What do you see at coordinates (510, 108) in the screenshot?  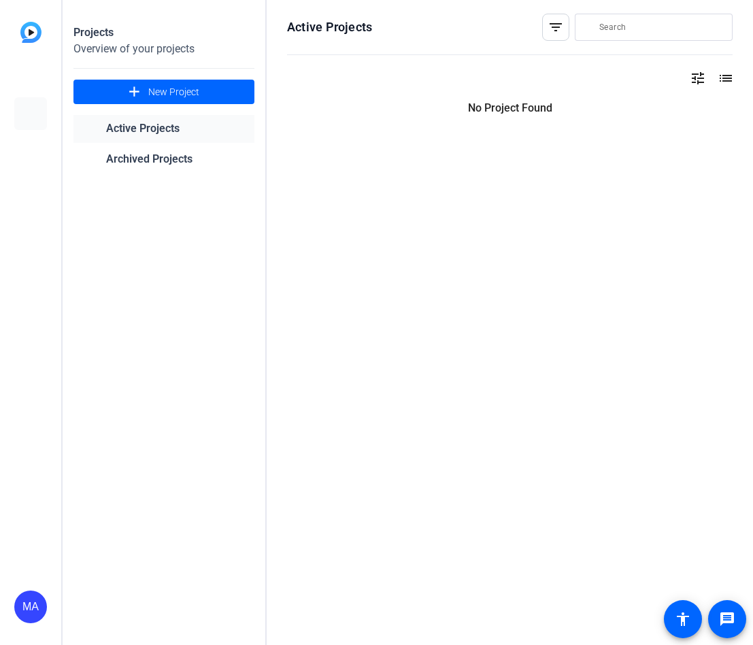 I see `p: No Project Found` at bounding box center [510, 108].